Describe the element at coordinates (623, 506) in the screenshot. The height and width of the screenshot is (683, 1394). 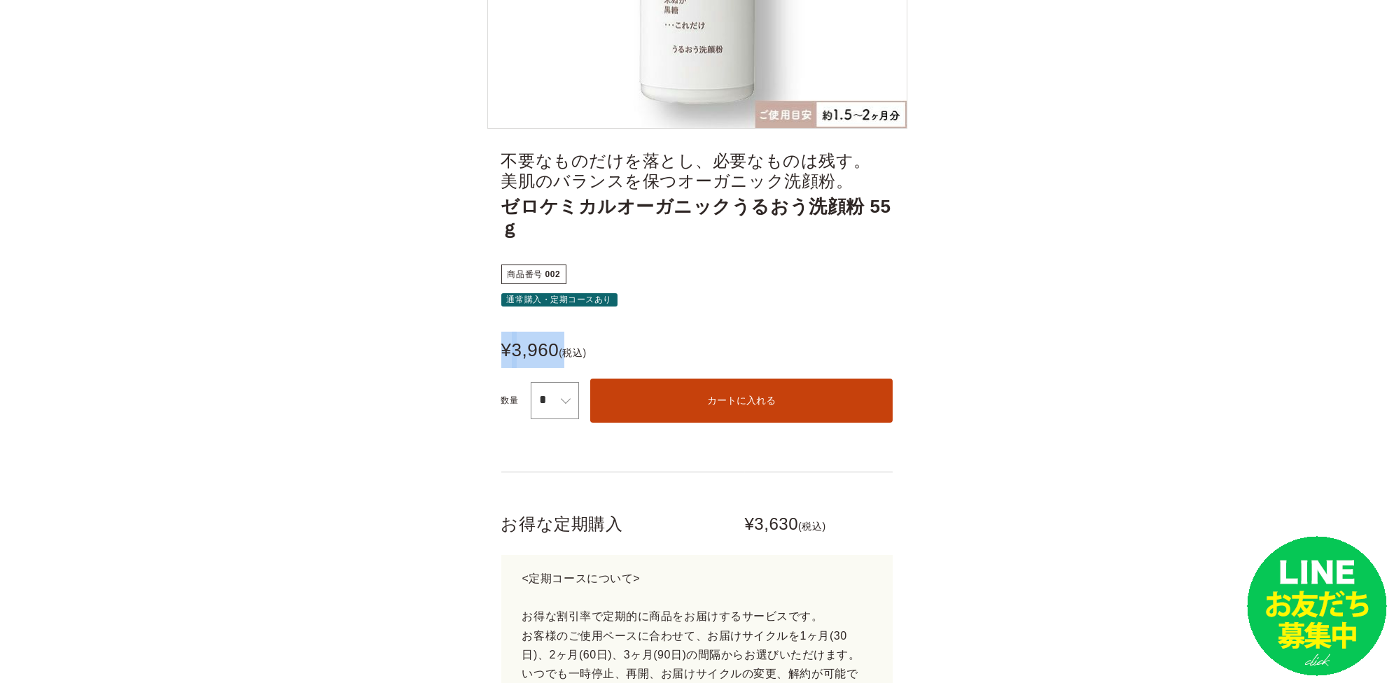
I see `th: お得な定期購入` at that location.